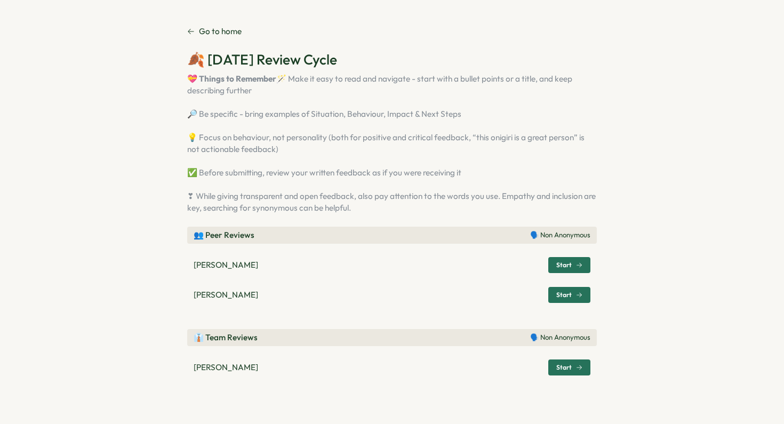 The image size is (784, 424). What do you see at coordinates (231, 78) in the screenshot?
I see `strong: 💝 Things to Remember` at bounding box center [231, 78].